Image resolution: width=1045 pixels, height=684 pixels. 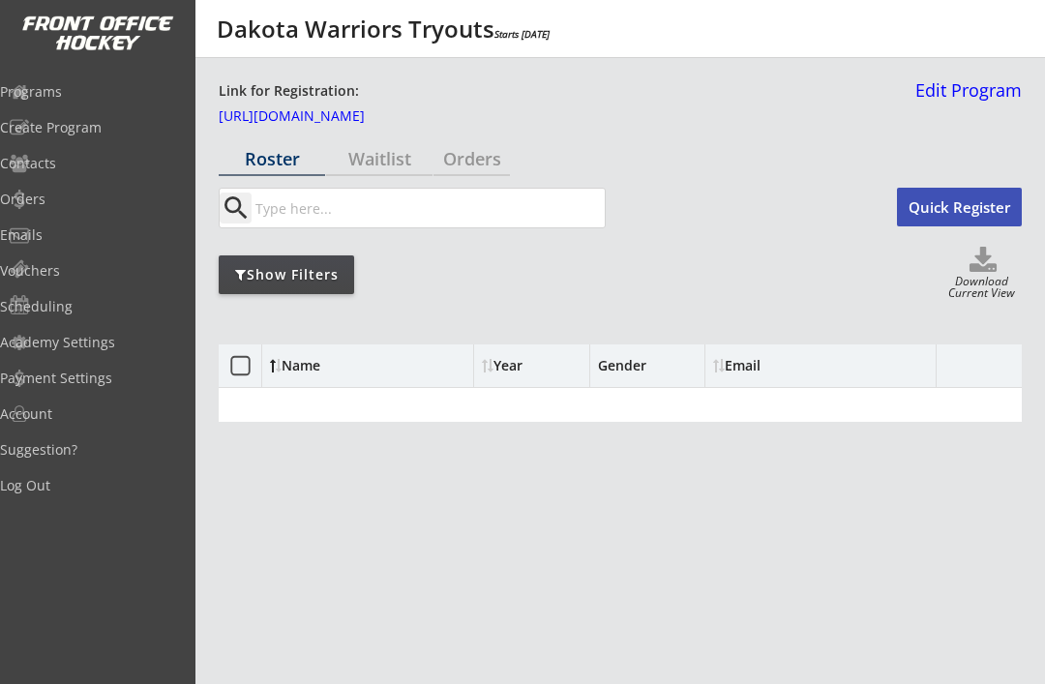 I want to click on div: Show Filters, so click(x=286, y=275).